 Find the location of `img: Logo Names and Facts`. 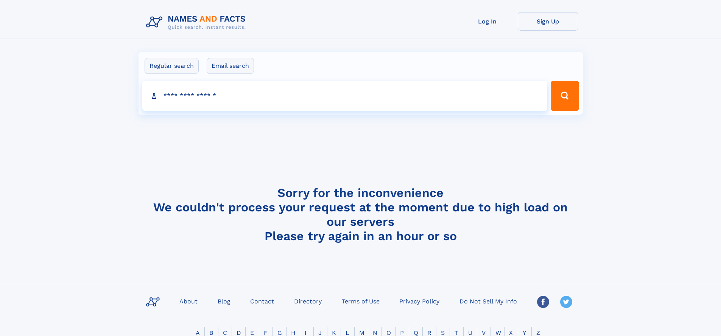

img: Logo Names and Facts is located at coordinates (198, 22).